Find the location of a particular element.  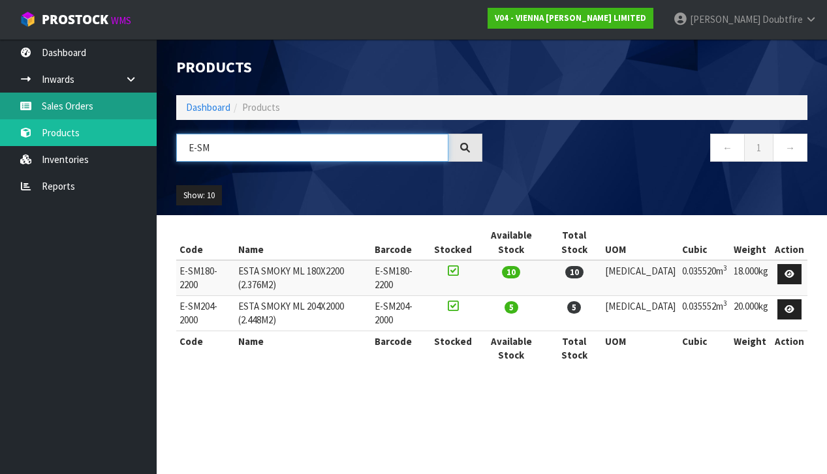

input: Search products is located at coordinates (312, 147).